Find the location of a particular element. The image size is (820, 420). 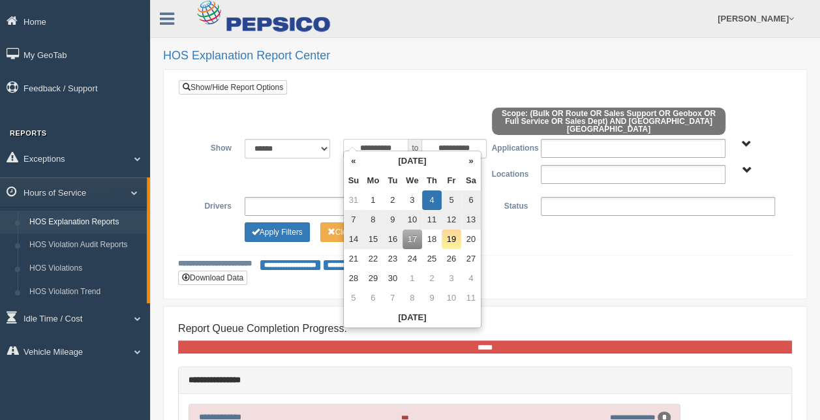

td: 15 is located at coordinates (373, 239).